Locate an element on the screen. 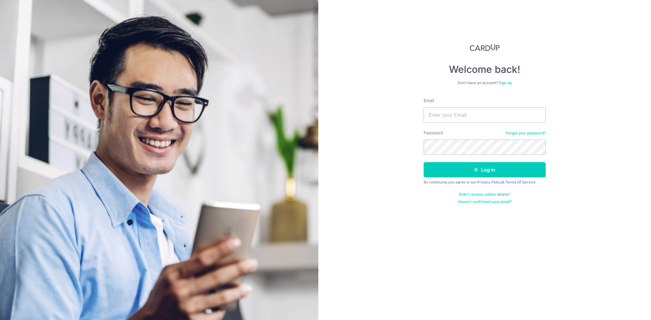 The image size is (651, 320). a: Haven't confirmed your email? is located at coordinates (484, 202).